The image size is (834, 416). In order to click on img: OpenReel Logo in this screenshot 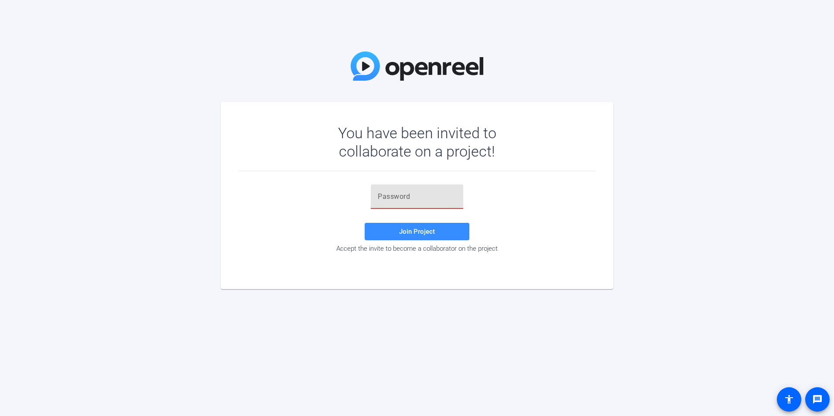, I will do `click(417, 66)`.